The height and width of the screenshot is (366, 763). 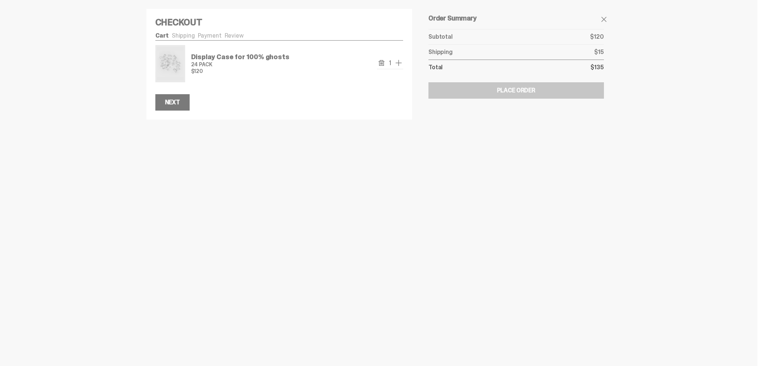 What do you see at coordinates (516, 91) in the screenshot?
I see `div: Place Order` at bounding box center [516, 91].